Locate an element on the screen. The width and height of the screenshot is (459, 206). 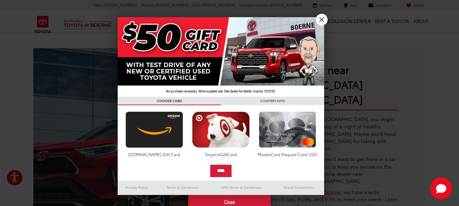
div: Target eGiftCard is located at coordinates (220, 154).